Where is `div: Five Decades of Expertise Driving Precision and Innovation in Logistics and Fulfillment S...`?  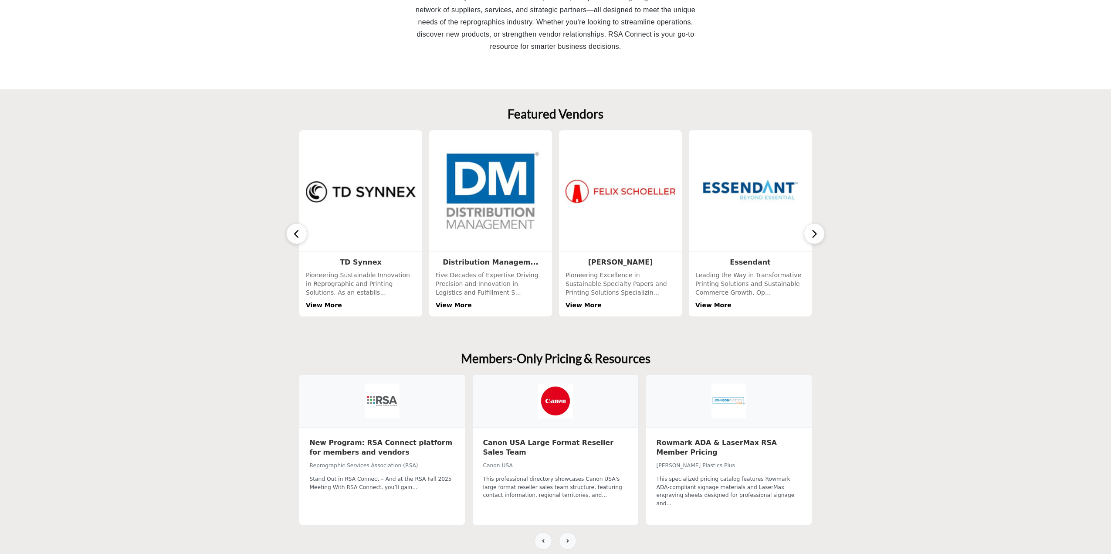
div: Five Decades of Expertise Driving Precision and Innovation in Logistics and Fulfillment S... is located at coordinates (491, 290).